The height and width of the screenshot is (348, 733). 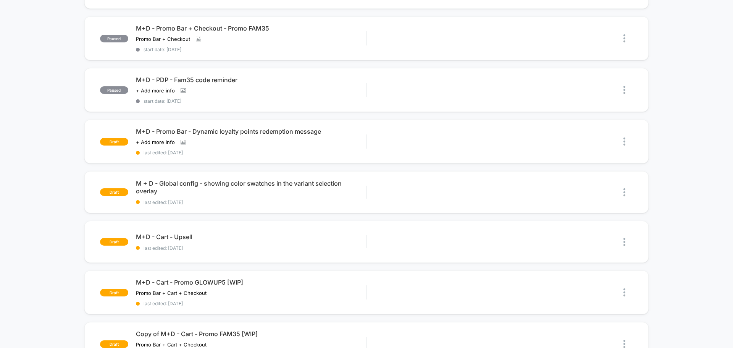 I want to click on span: M+D - Promo Bar - Dynamic loyalty points redemption message, so click(x=251, y=131).